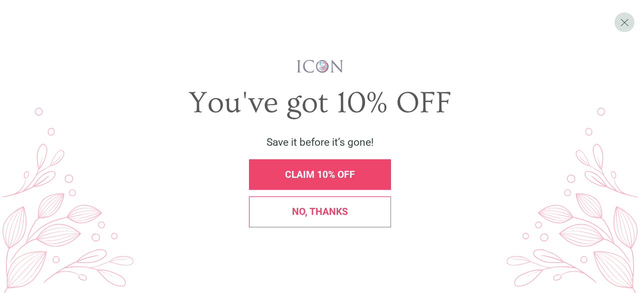 The height and width of the screenshot is (293, 640). I want to click on span: CLAIM 10% OFF, so click(320, 174).